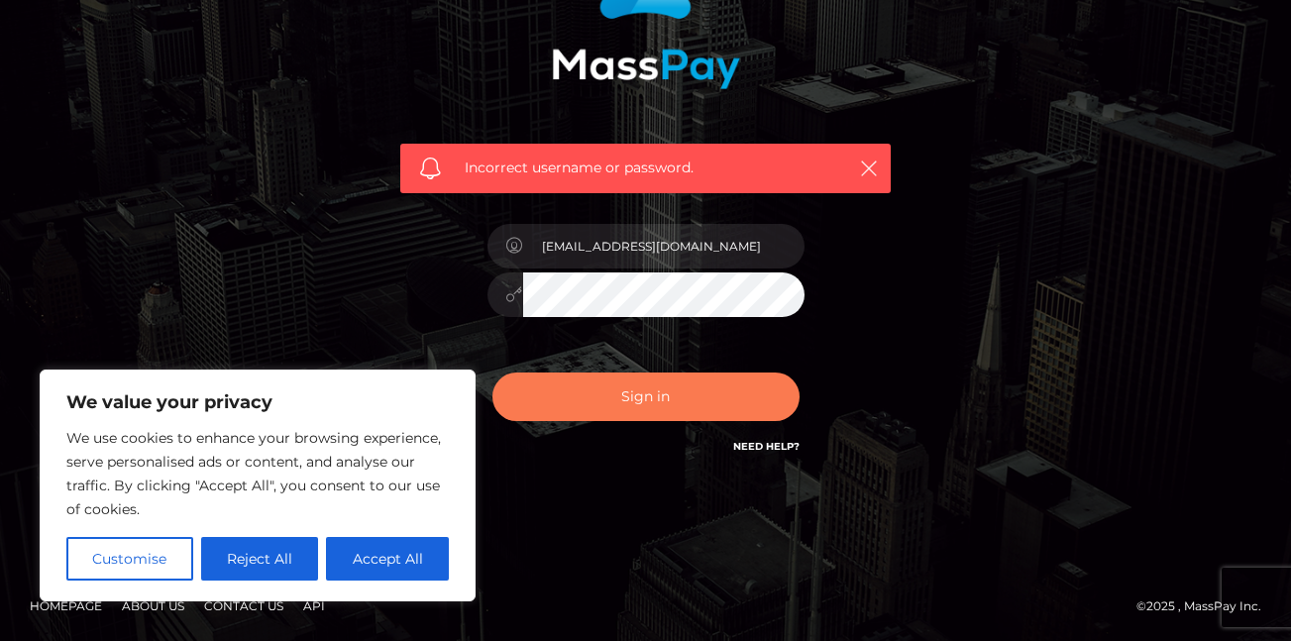  I want to click on a: Contact Us, so click(244, 605).